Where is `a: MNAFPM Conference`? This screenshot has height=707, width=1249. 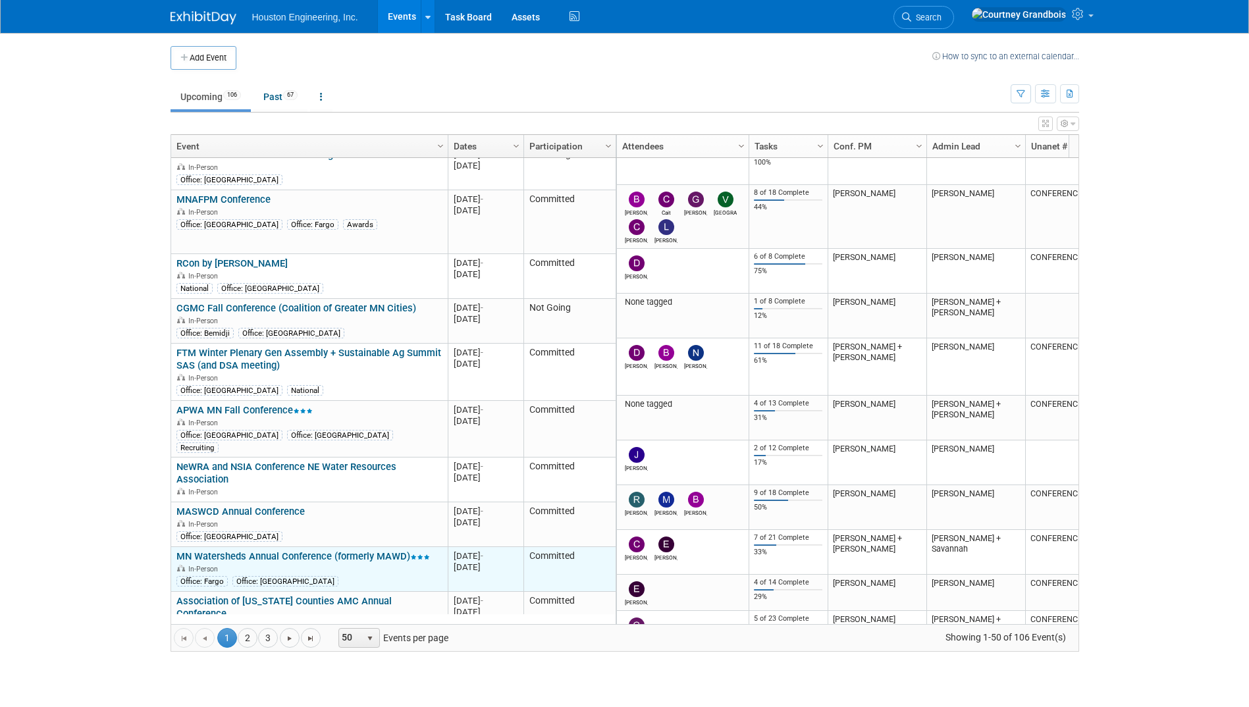
a: MNAFPM Conference is located at coordinates (223, 199).